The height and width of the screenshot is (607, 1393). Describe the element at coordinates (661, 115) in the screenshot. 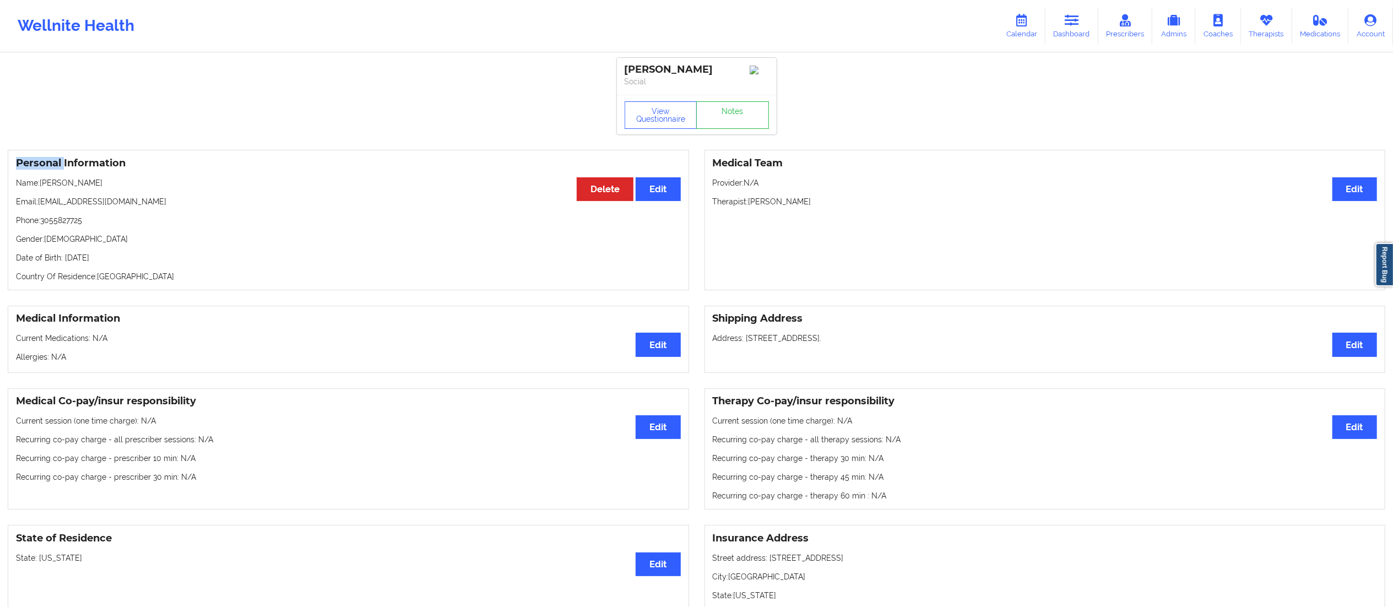

I see `button: View Questionnaire` at that location.